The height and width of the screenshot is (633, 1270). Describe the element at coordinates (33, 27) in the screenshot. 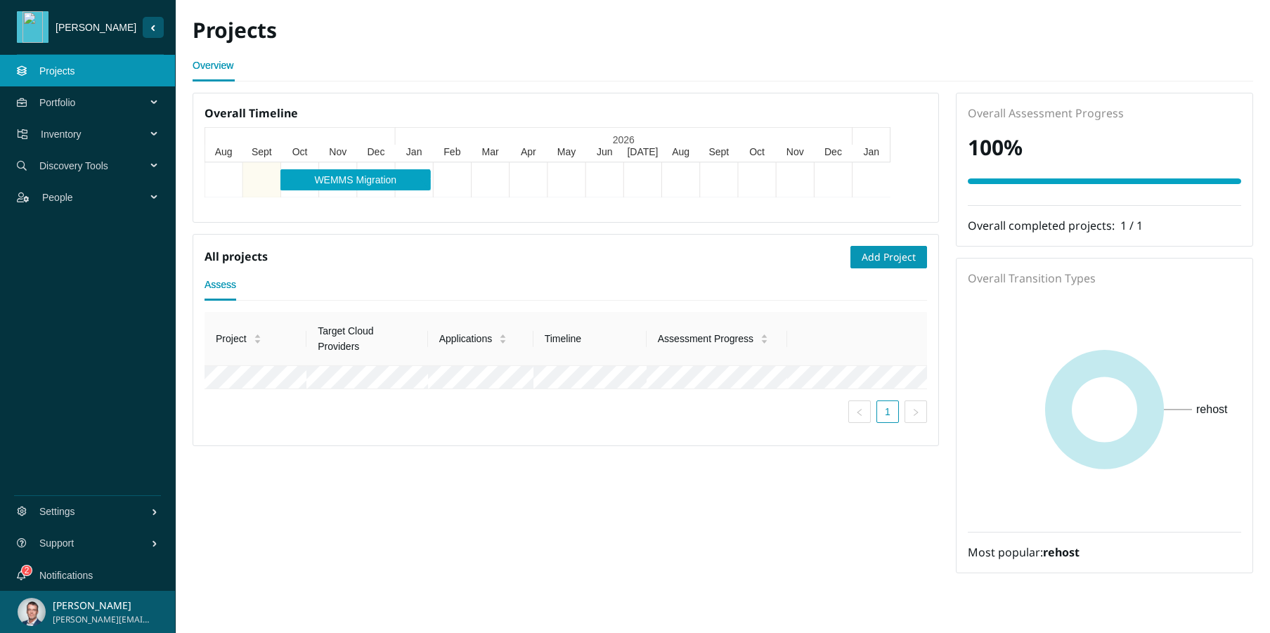

I see `img: weed.png` at that location.